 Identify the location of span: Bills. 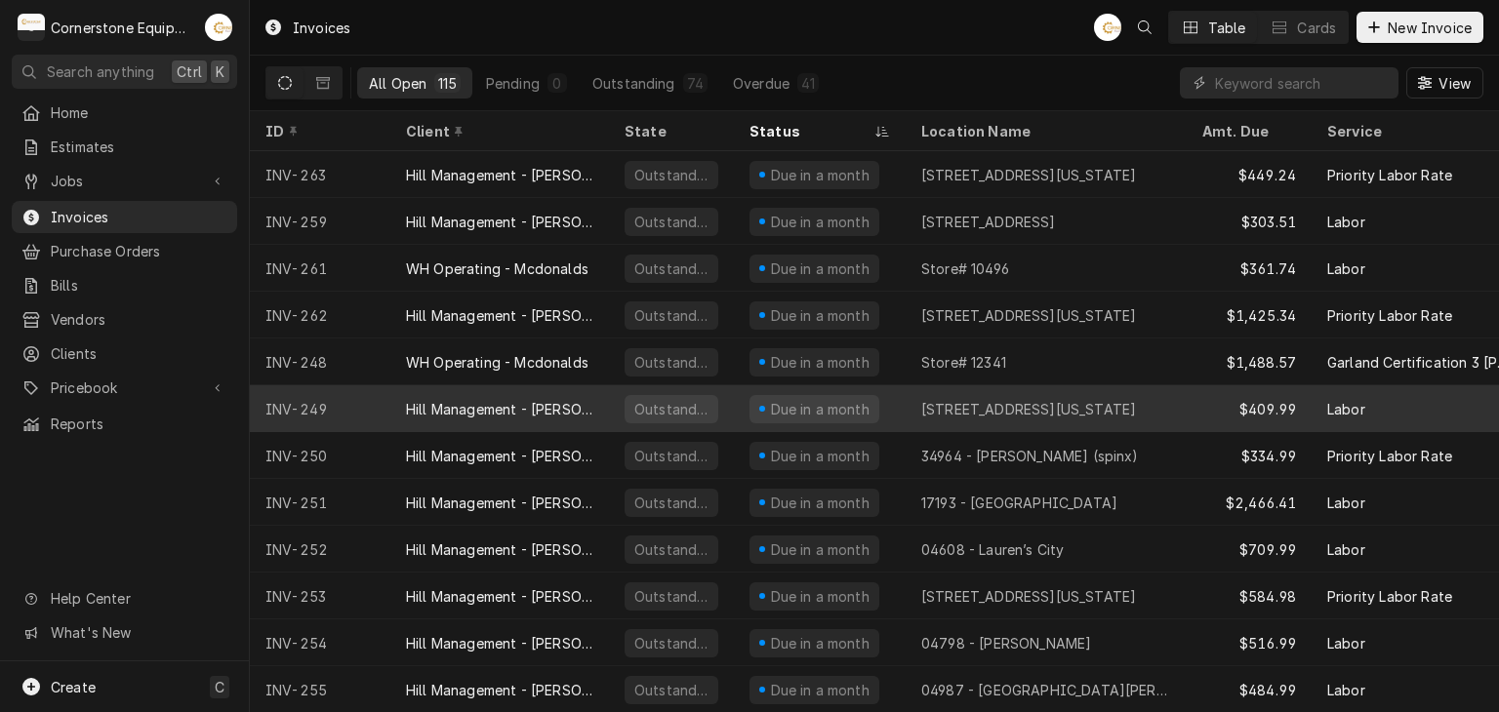
(139, 285).